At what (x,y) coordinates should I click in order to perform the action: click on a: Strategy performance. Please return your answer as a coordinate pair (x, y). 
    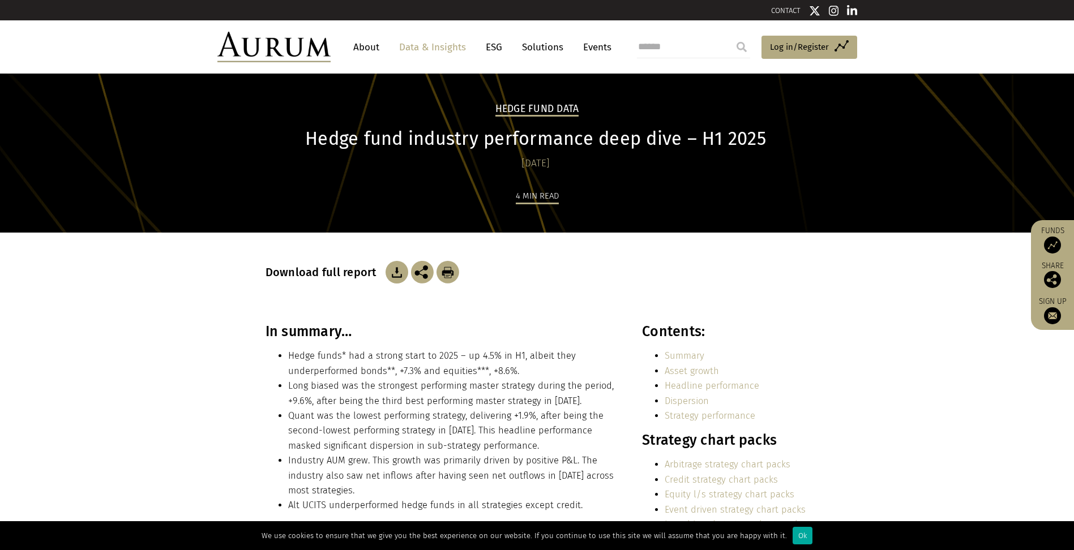
    Looking at the image, I should click on (710, 416).